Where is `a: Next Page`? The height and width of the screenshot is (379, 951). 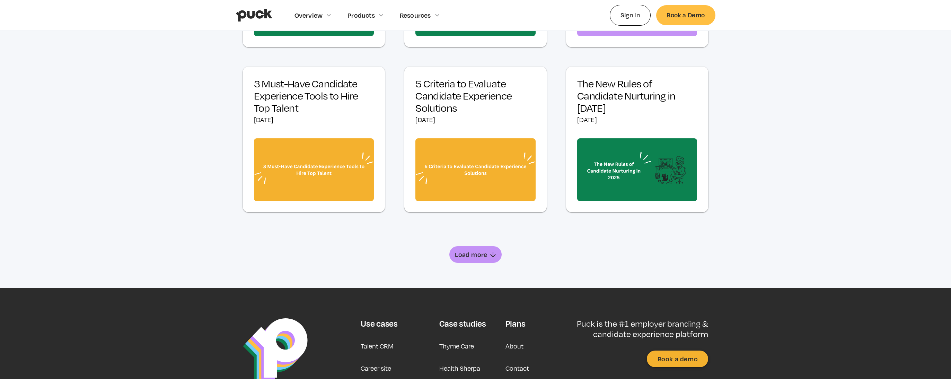 a: Next Page is located at coordinates (475, 254).